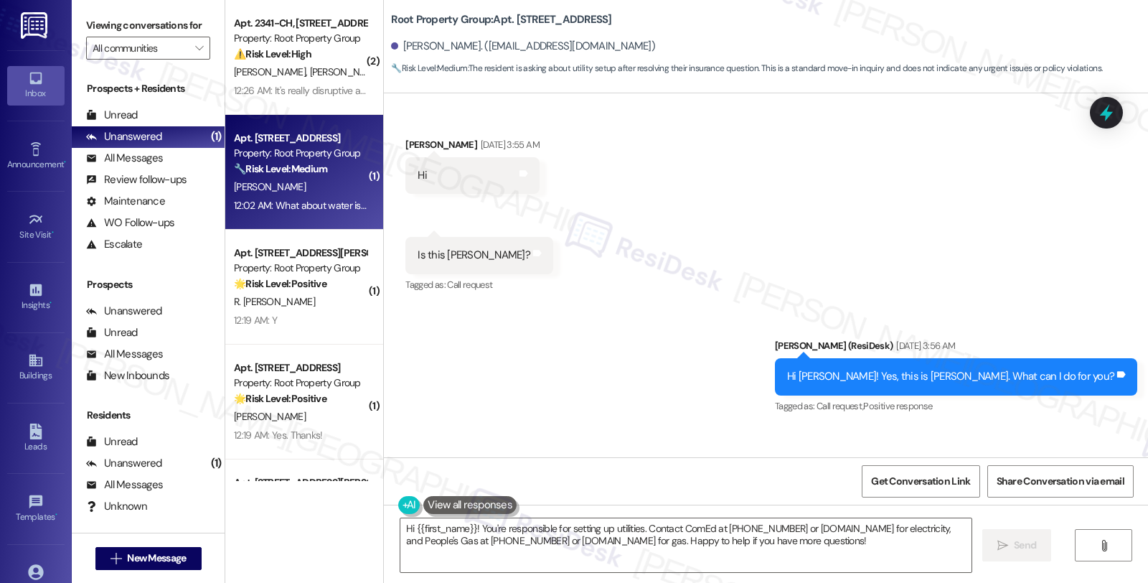  What do you see at coordinates (148, 415) in the screenshot?
I see `div: Residents` at bounding box center [148, 415].